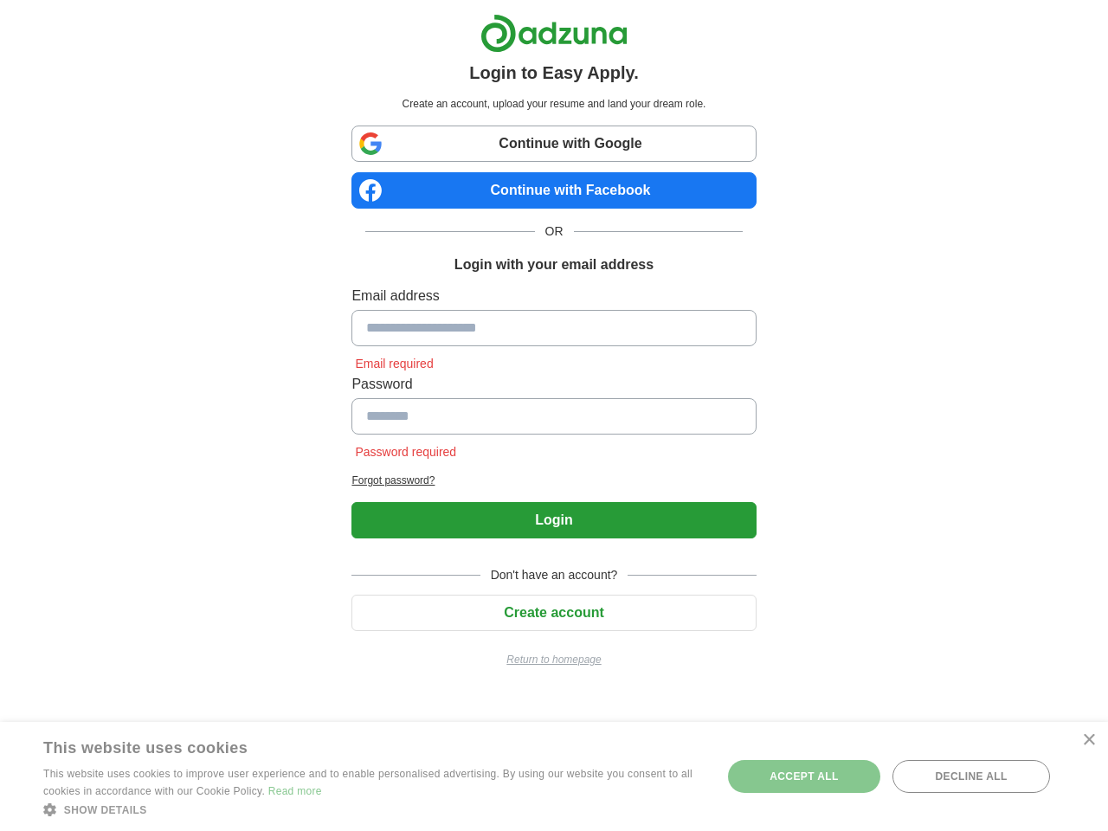 This screenshot has height=831, width=1108. Describe the element at coordinates (1088, 740) in the screenshot. I see `div: Close` at that location.